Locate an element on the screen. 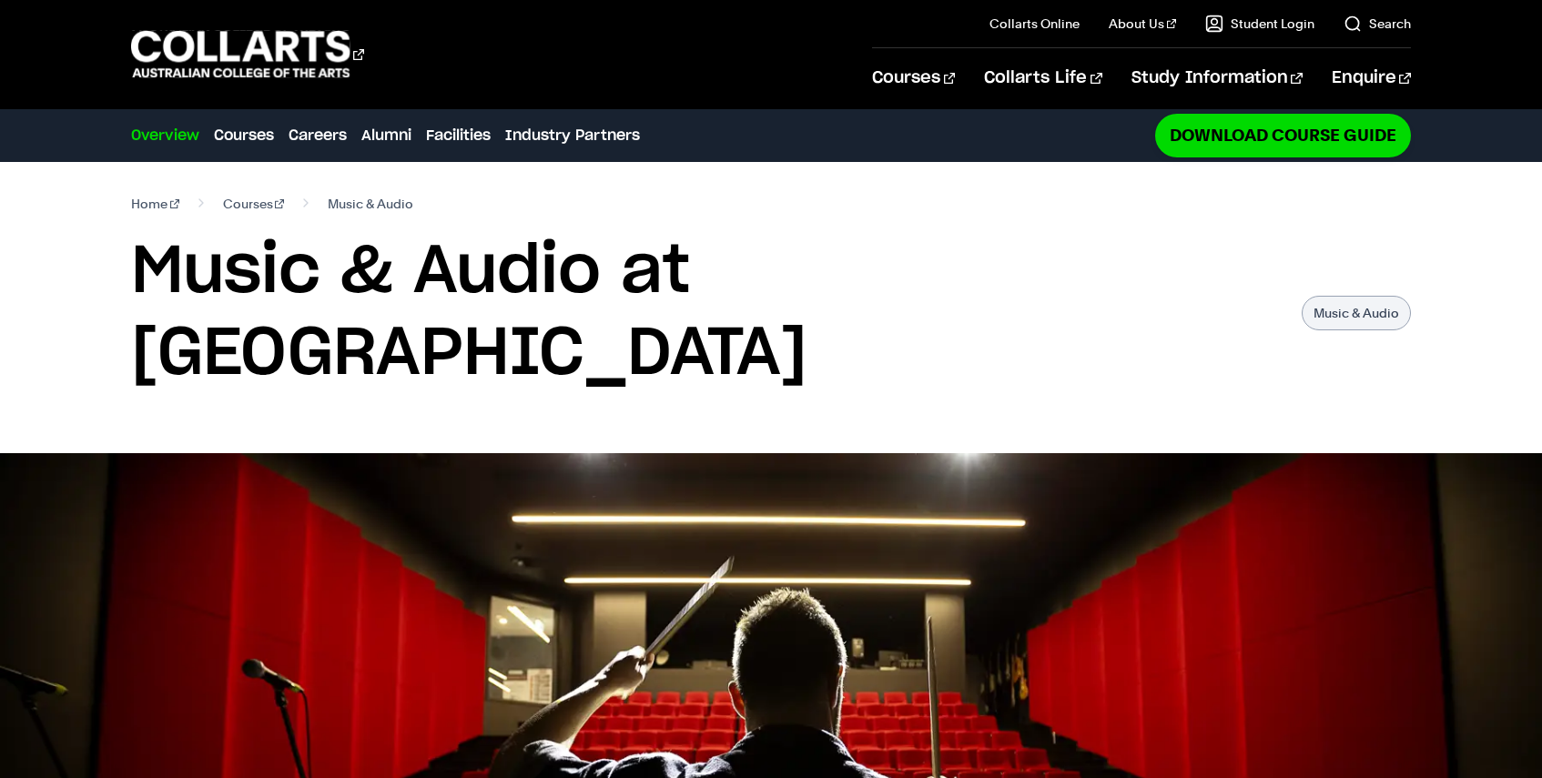 Image resolution: width=1542 pixels, height=778 pixels. a: Careers is located at coordinates (318, 136).